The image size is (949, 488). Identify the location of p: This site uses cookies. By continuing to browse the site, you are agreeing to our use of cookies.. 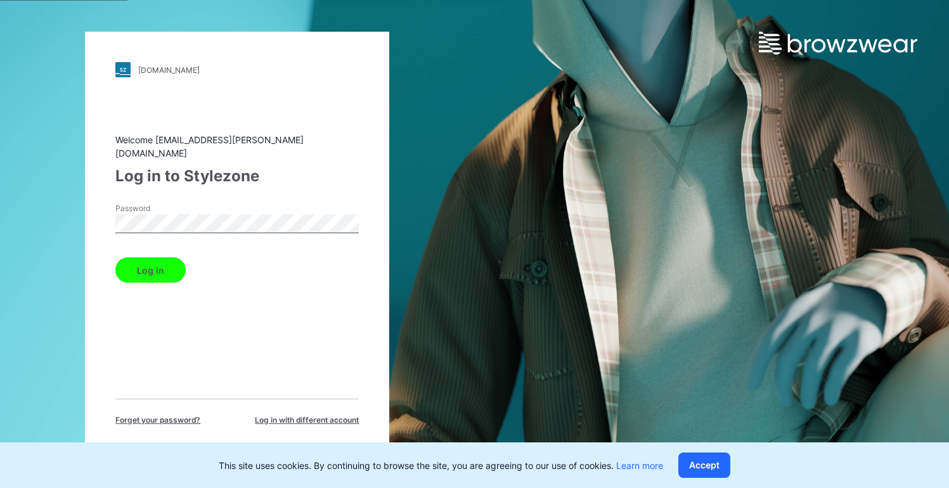
(441, 465).